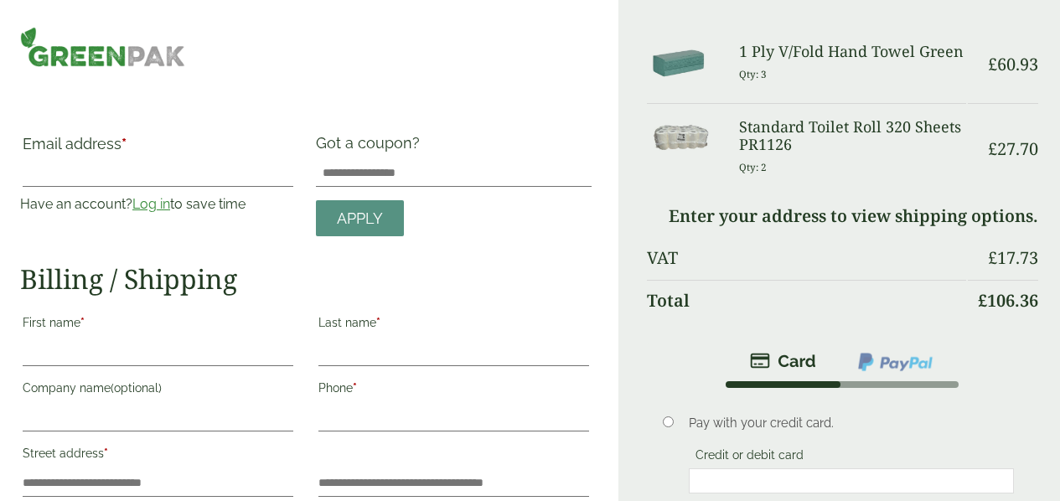  Describe the element at coordinates (753, 167) in the screenshot. I see `small: Qty: 2` at that location.